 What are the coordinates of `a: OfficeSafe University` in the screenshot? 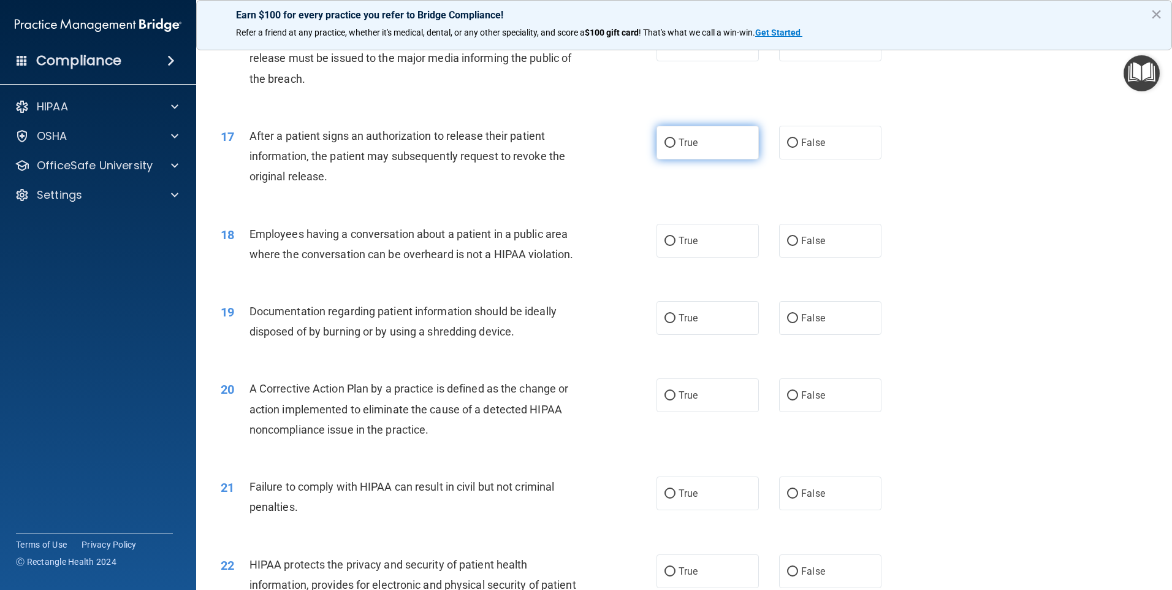 It's located at (96, 165).